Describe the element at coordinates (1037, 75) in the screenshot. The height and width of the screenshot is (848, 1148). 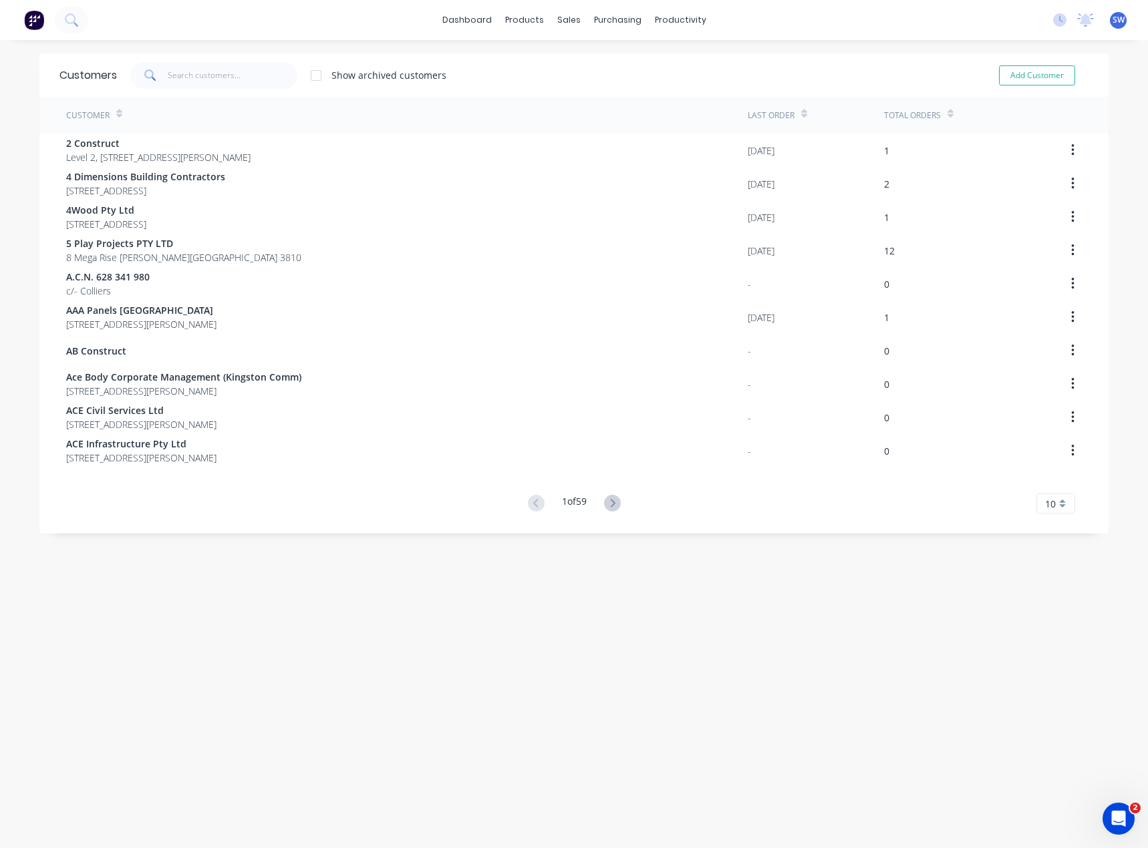
I see `button: Add Customer` at that location.